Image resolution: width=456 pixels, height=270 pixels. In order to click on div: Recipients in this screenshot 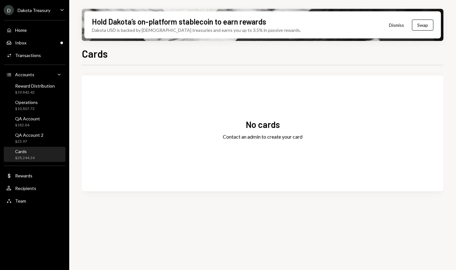, I will do `click(25, 188)`.